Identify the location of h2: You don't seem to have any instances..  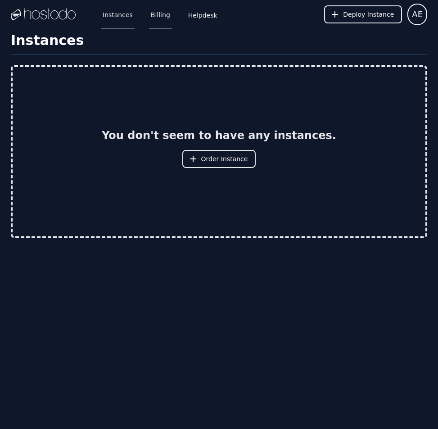
(219, 135).